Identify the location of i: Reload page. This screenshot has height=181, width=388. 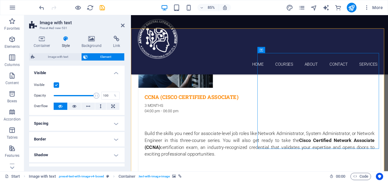
(90, 8).